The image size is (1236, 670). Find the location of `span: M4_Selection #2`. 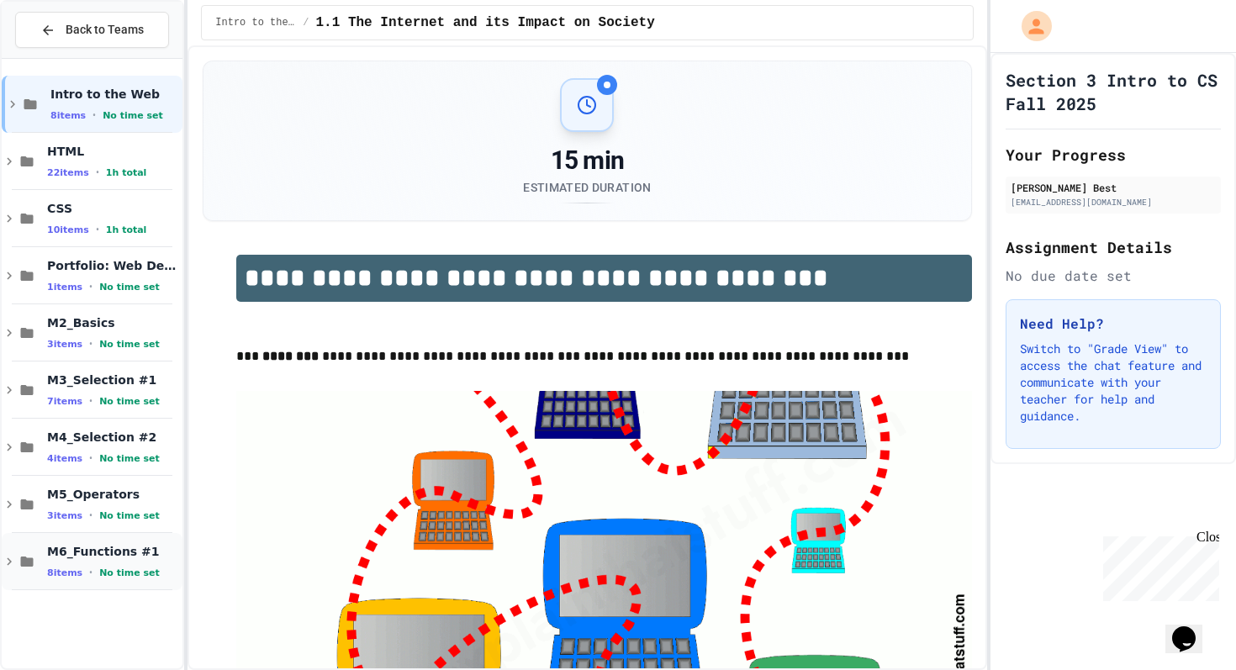

span: M4_Selection #2 is located at coordinates (113, 437).